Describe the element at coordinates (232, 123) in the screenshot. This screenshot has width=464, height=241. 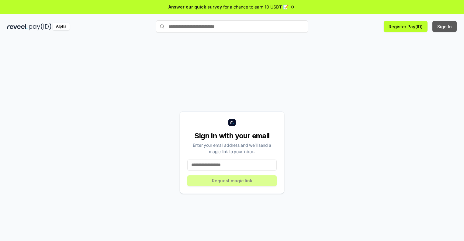
I see `img: logo_small` at that location.